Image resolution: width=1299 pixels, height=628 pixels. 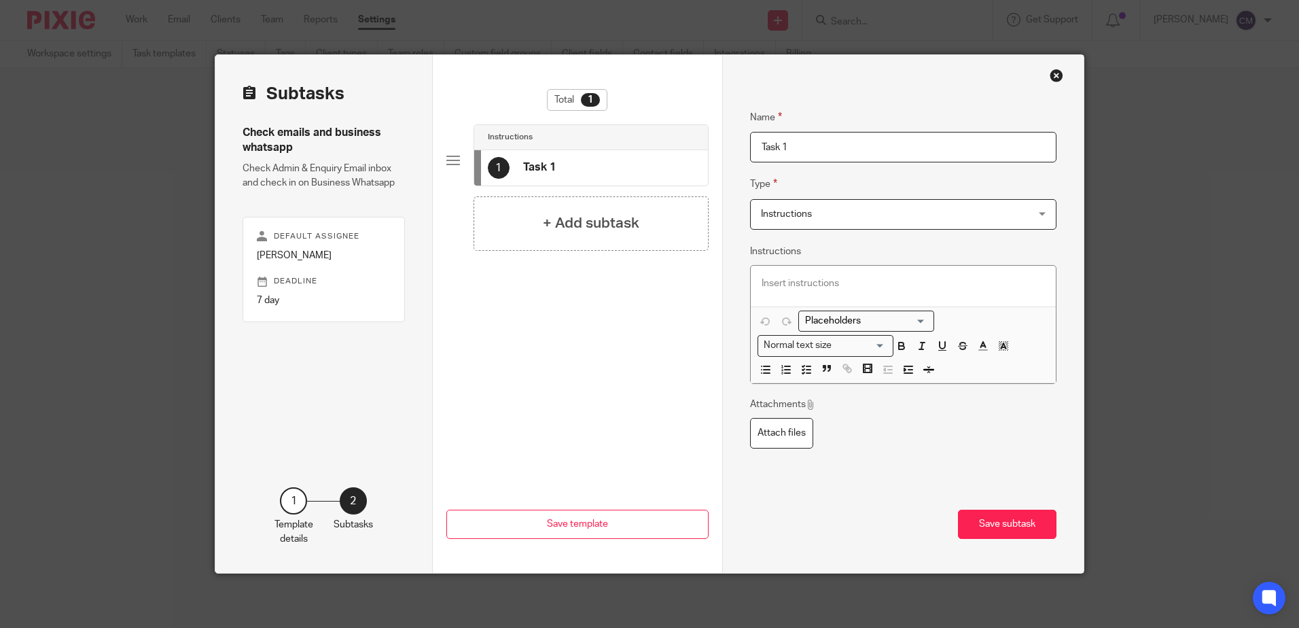 I want to click on span: Normal text size, so click(x=798, y=345).